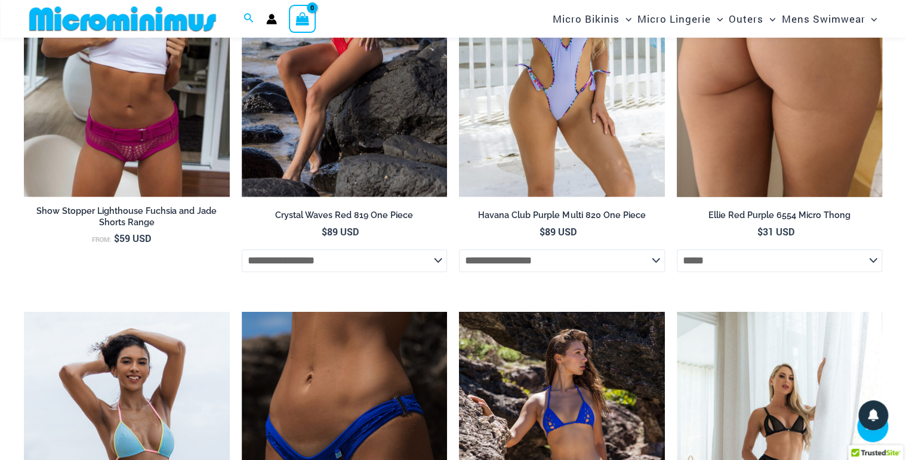 The width and height of the screenshot is (906, 460). What do you see at coordinates (586, 19) in the screenshot?
I see `span: Micro Bikinis` at bounding box center [586, 19].